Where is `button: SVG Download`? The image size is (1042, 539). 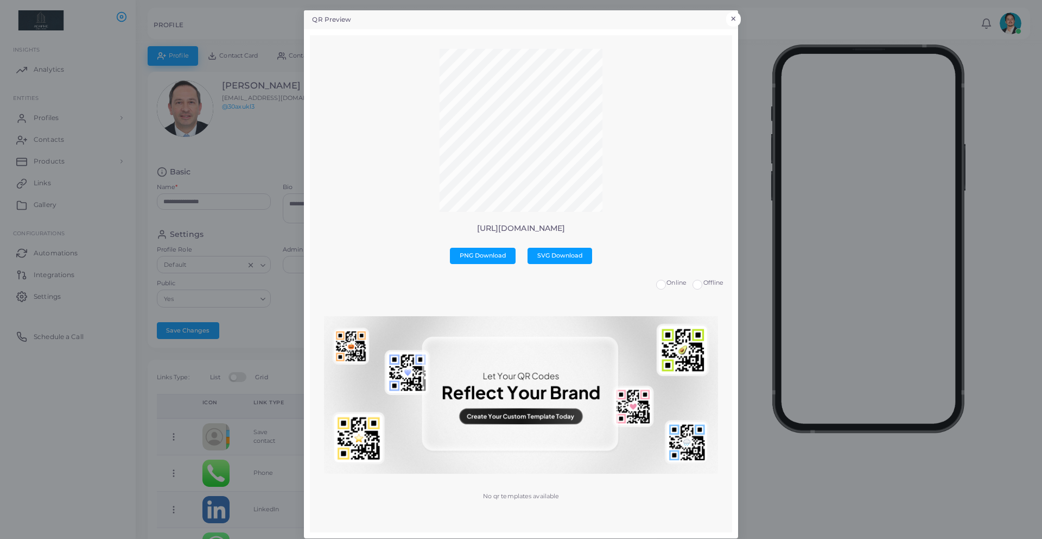
button: SVG Download is located at coordinates (560, 256).